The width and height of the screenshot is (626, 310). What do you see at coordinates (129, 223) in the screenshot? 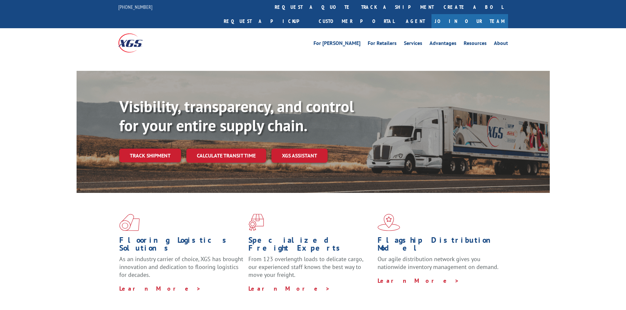
I see `img: xgs-icon-total-supply-chain-intelligence-red` at bounding box center [129, 223].